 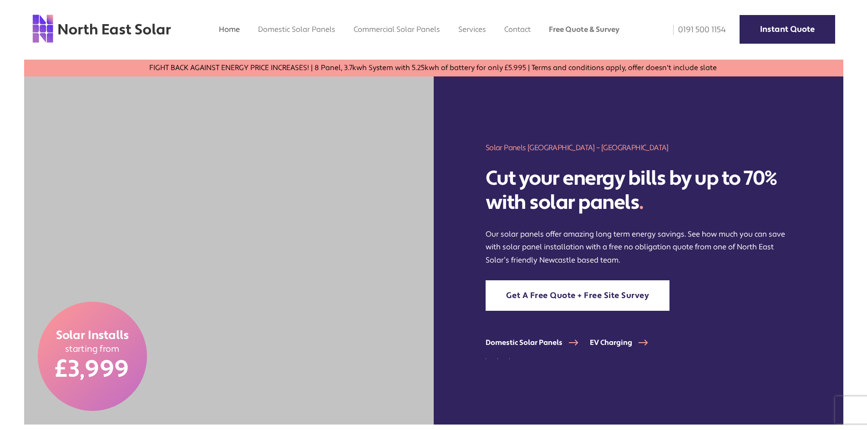 I want to click on a: EV Charging, so click(x=624, y=343).